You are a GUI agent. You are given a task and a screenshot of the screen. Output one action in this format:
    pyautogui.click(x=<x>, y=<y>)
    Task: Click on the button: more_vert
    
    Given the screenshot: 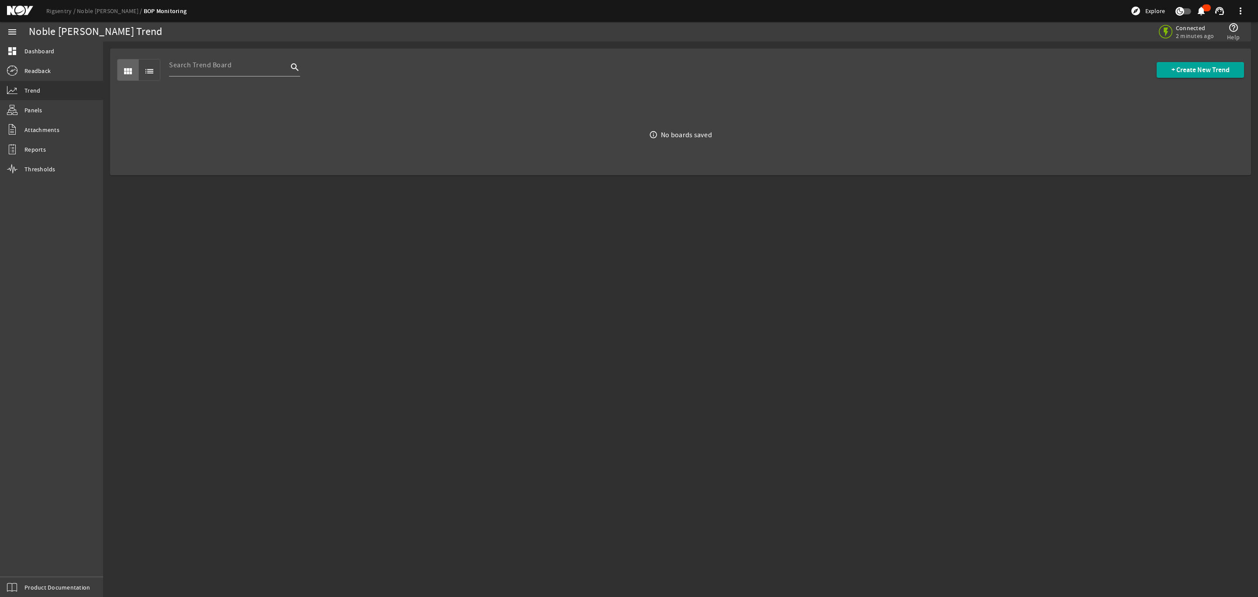 What is the action you would take?
    pyautogui.click(x=1241, y=11)
    